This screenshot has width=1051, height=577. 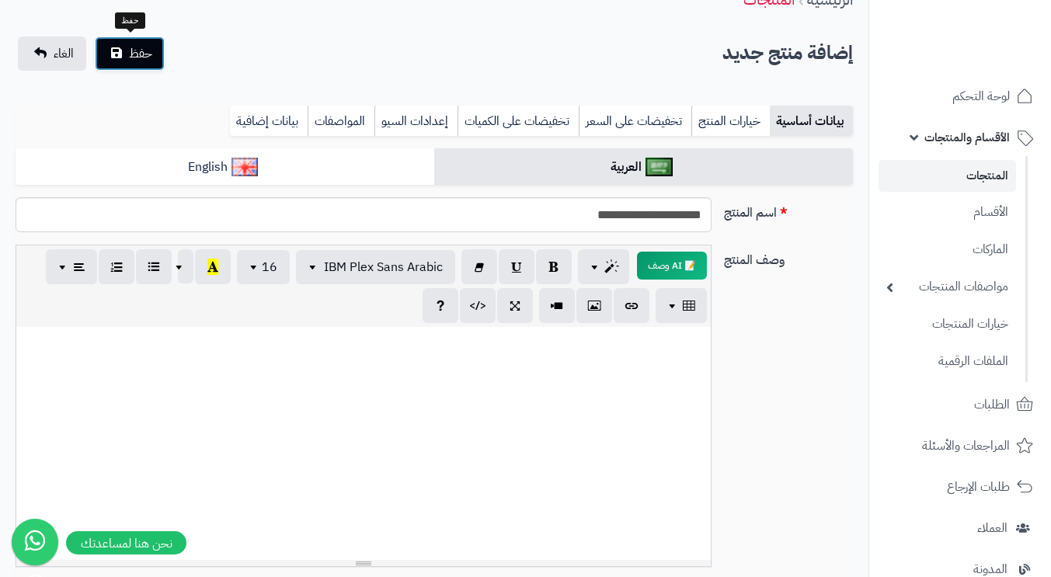 What do you see at coordinates (960, 487) in the screenshot?
I see `a: طلبات الإرجاع` at bounding box center [960, 487].